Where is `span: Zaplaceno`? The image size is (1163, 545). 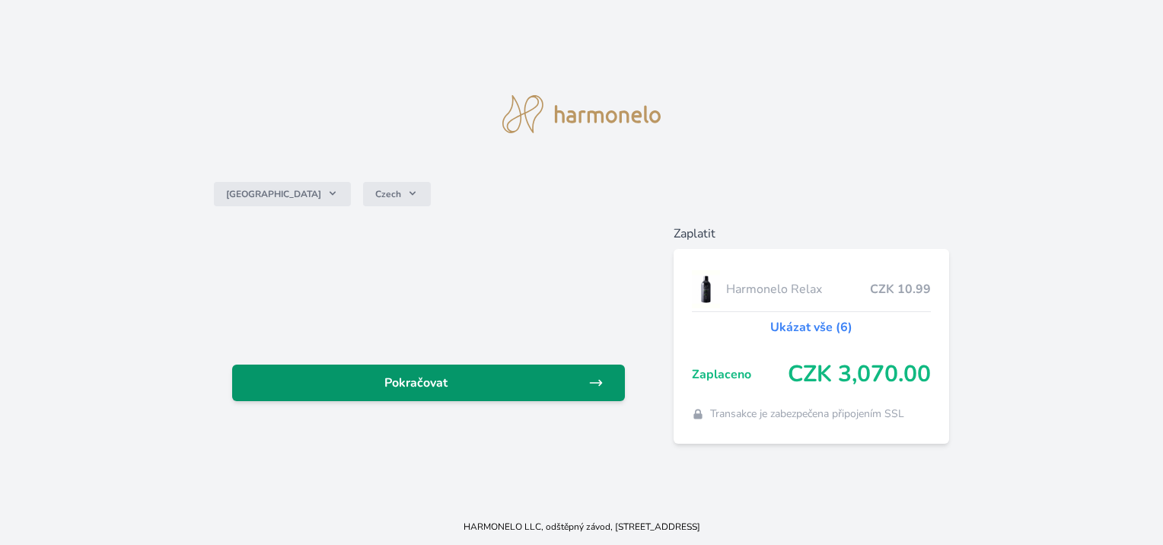 span: Zaplaceno is located at coordinates (740, 374).